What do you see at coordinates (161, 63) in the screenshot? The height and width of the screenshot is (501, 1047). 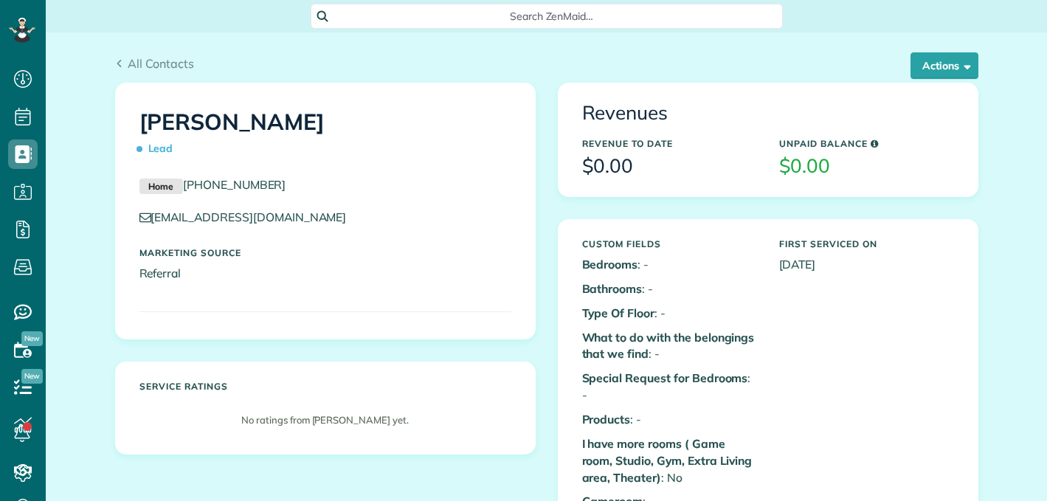 I see `span: All Contacts` at bounding box center [161, 63].